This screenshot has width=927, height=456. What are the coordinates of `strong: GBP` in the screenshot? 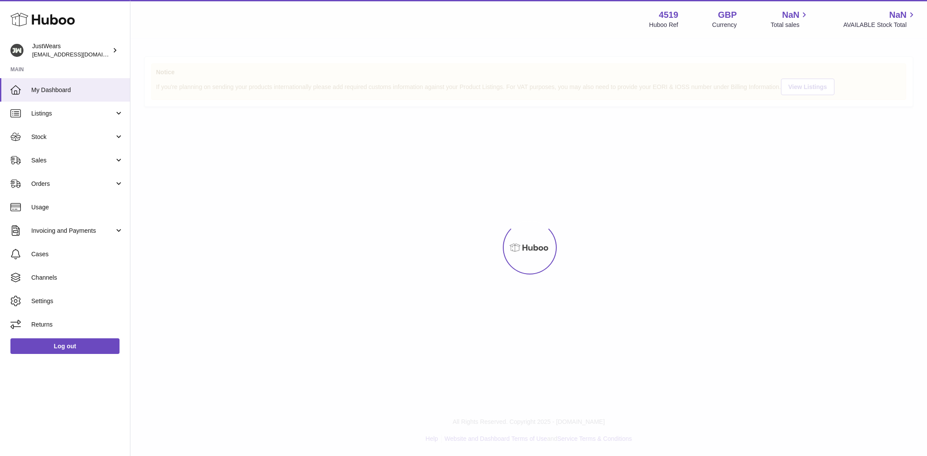 It's located at (727, 15).